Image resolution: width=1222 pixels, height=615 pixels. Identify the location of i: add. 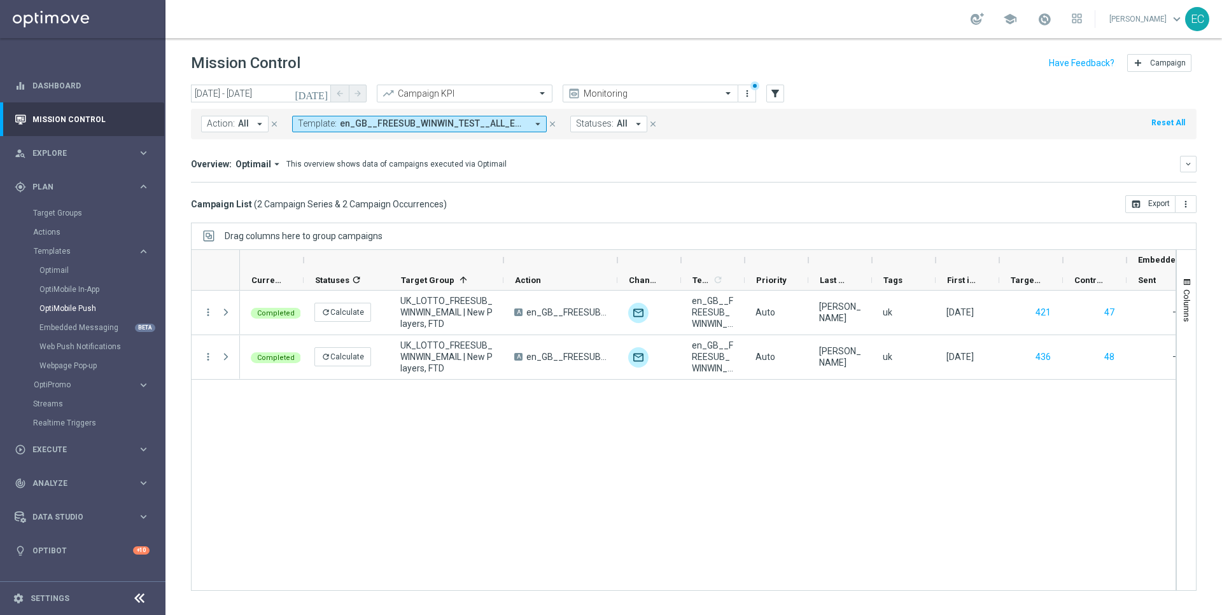
(1138, 63).